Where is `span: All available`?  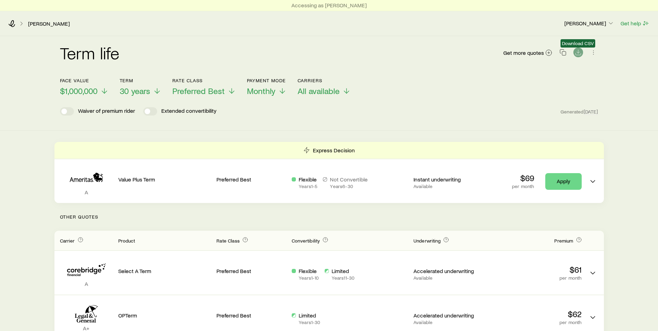
span: All available is located at coordinates (318, 91).